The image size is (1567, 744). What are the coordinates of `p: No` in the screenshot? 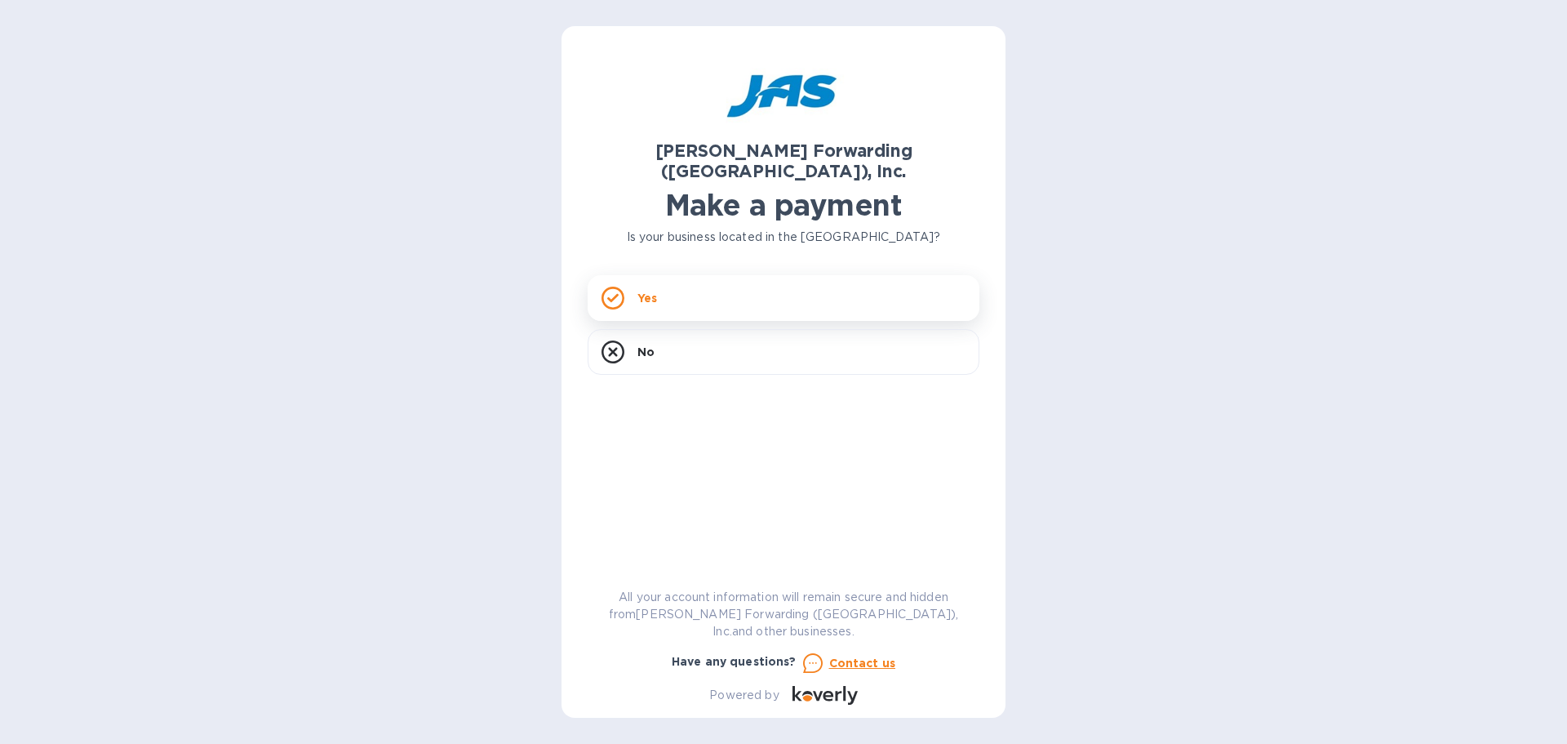 It's located at (646, 352).